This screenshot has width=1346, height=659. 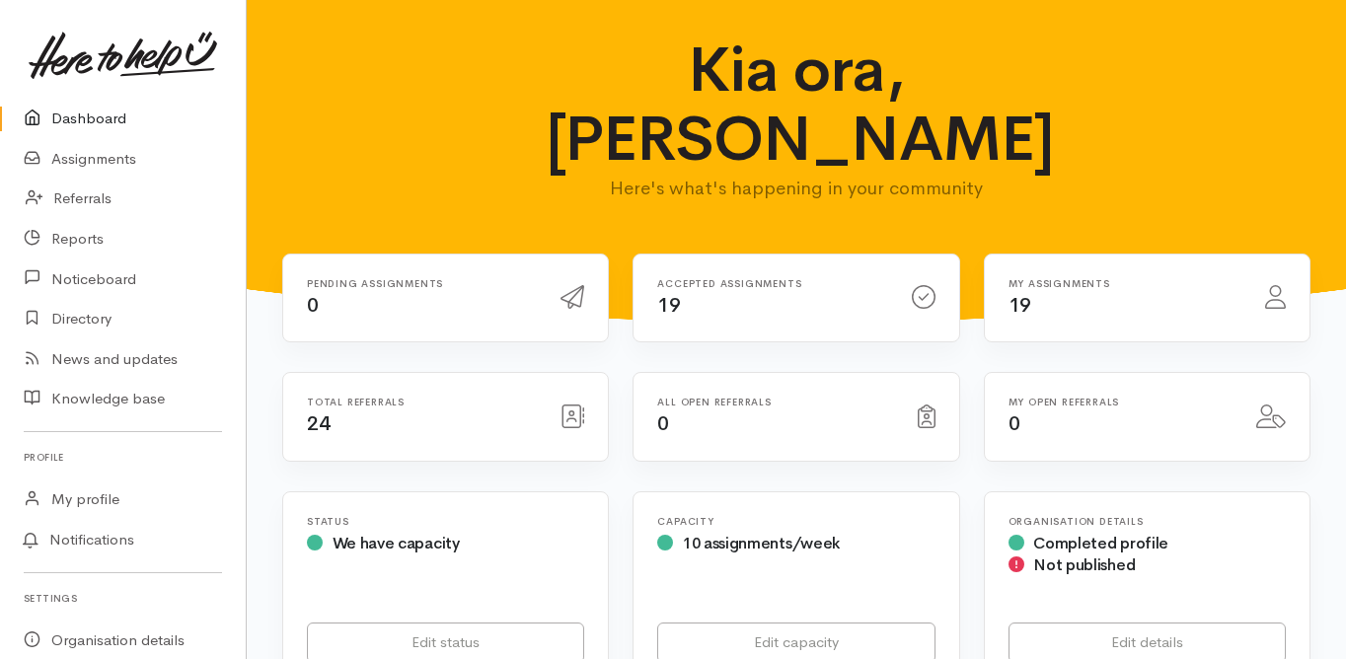 What do you see at coordinates (772, 283) in the screenshot?
I see `h6: Accepted assignments` at bounding box center [772, 283].